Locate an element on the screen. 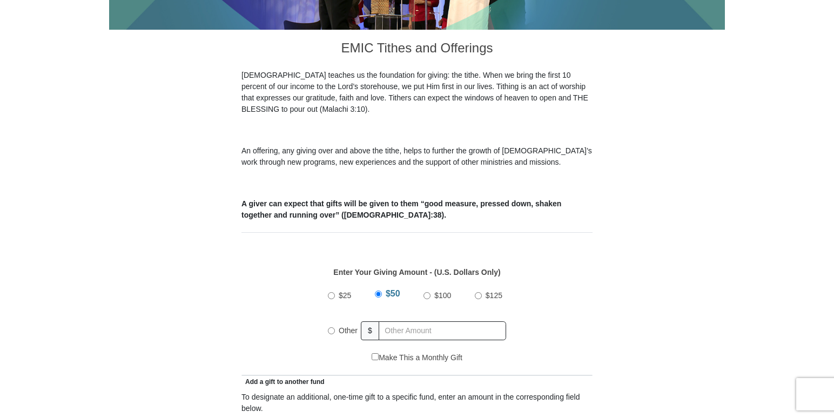 This screenshot has width=834, height=418. span: Other is located at coordinates (348, 330).